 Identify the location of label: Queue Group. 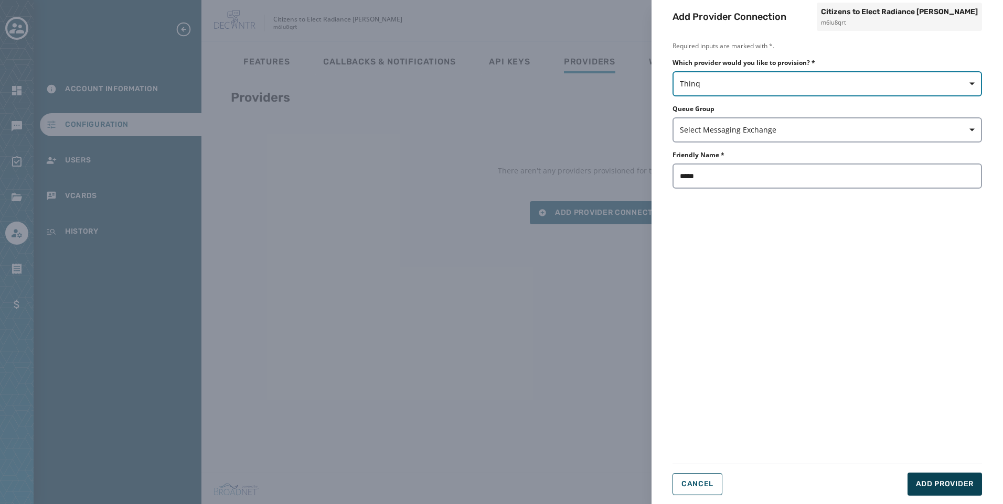
(827, 109).